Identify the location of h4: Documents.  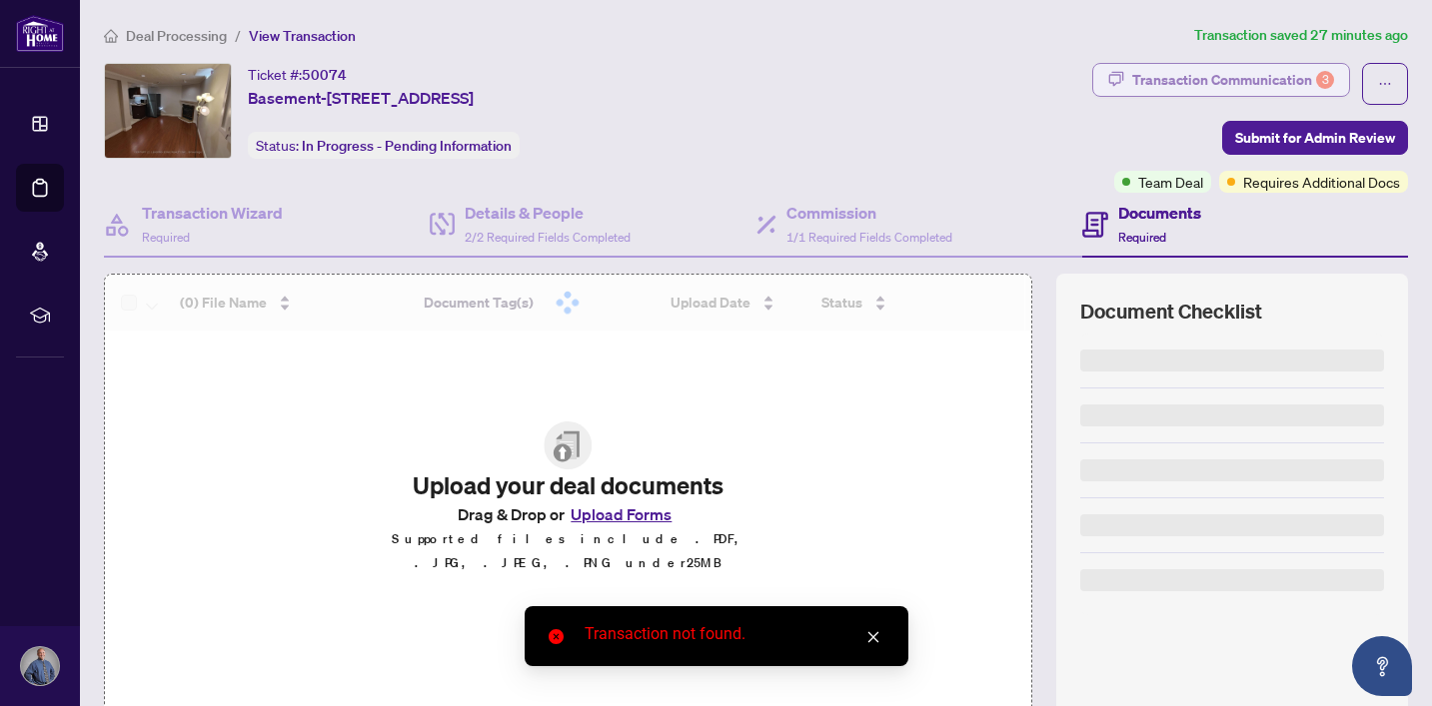
(1159, 213).